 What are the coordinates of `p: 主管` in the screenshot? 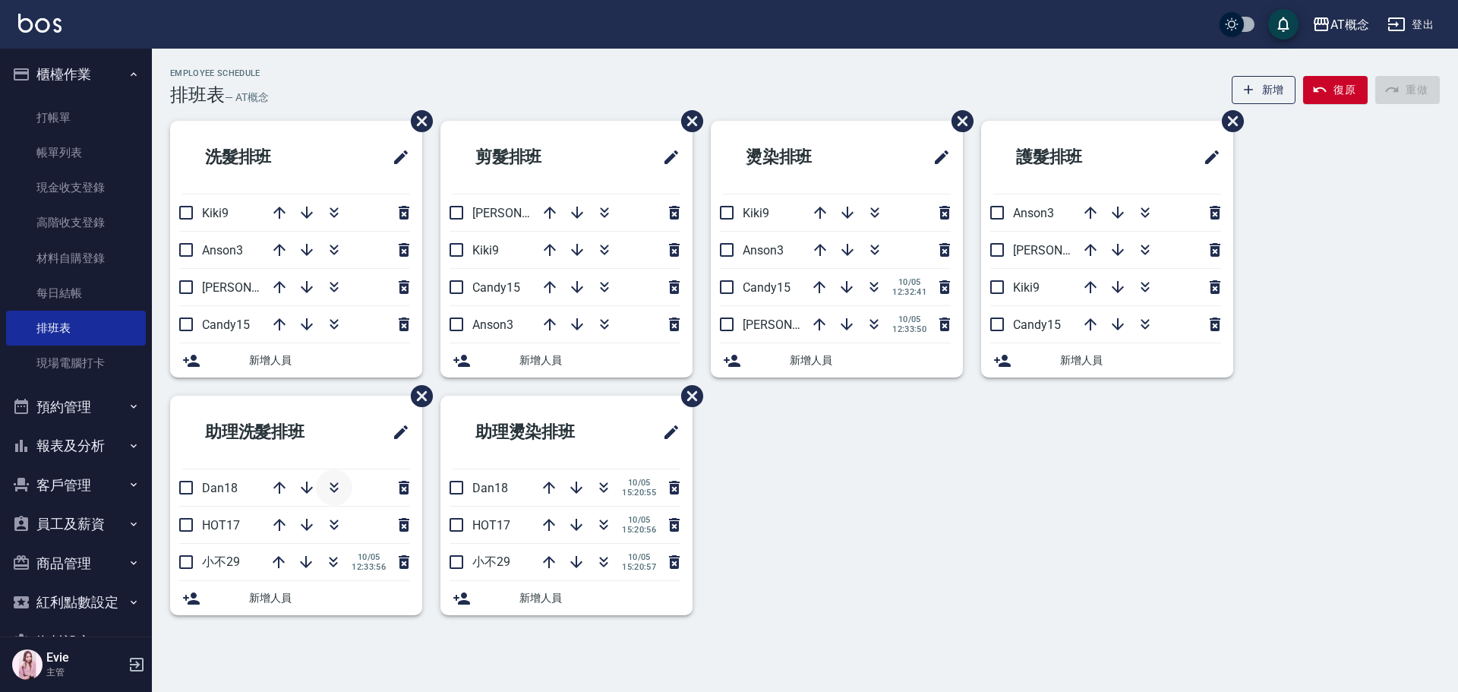 It's located at (85, 672).